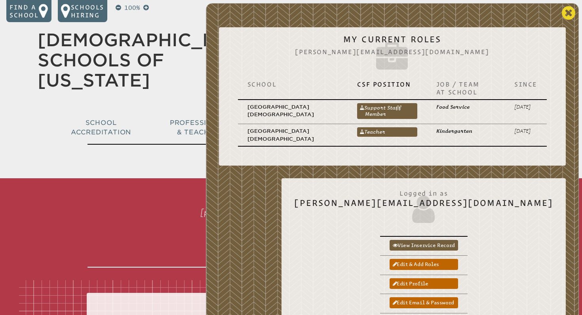 The width and height of the screenshot is (582, 315). What do you see at coordinates (132, 8) in the screenshot?
I see `p: 100%` at bounding box center [132, 8].